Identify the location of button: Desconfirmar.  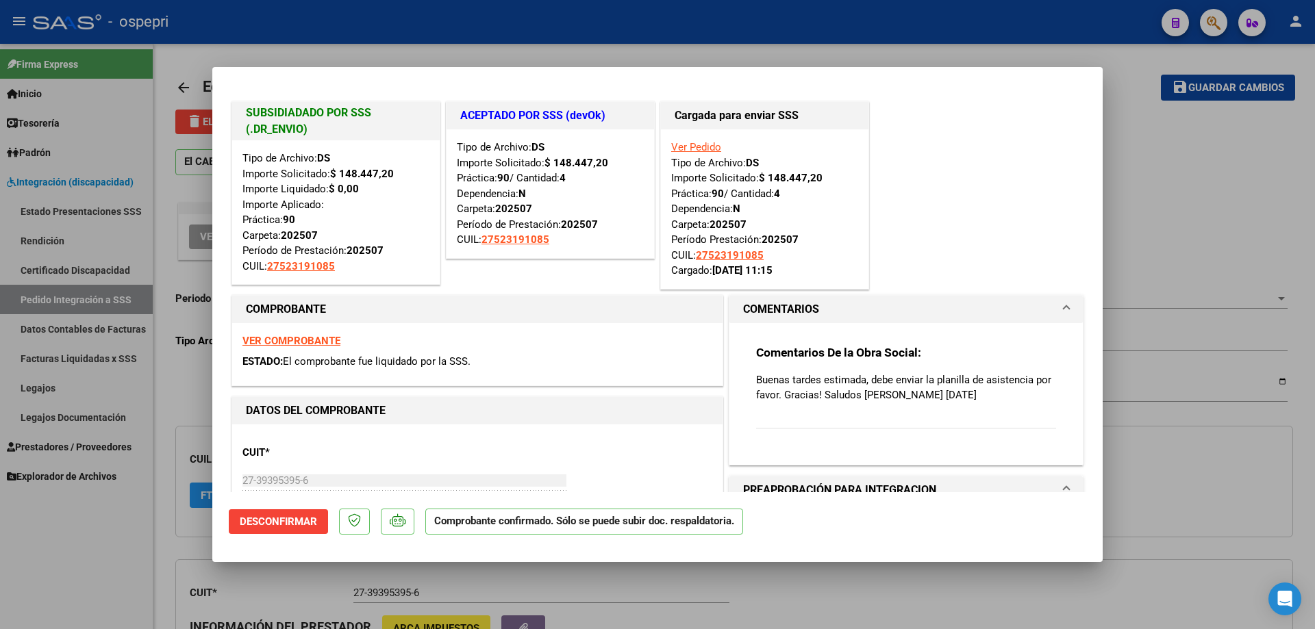
(278, 522).